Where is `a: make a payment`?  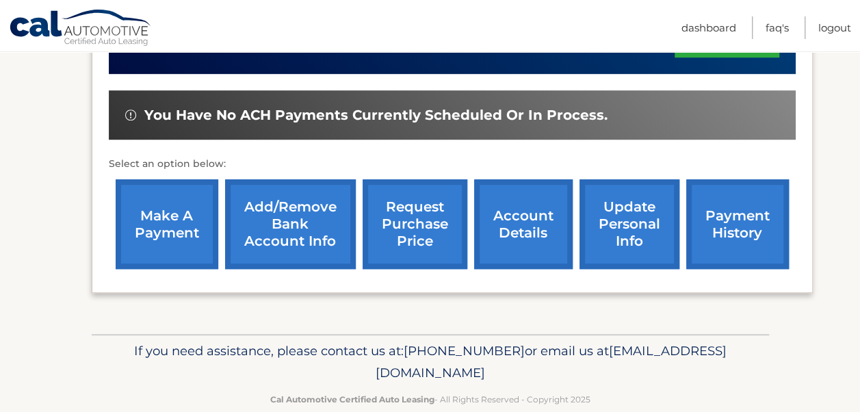
a: make a payment is located at coordinates (167, 224).